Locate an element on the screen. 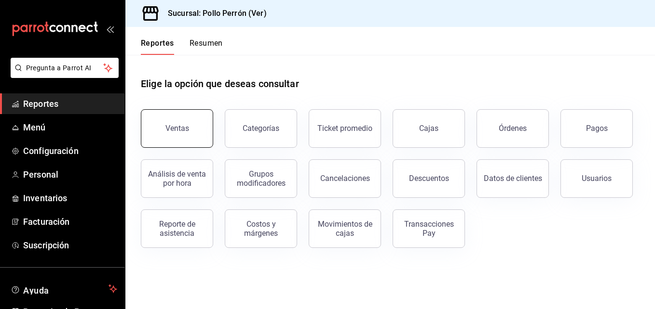 This screenshot has height=309, width=655. button: Órdenes is located at coordinates (512, 129).